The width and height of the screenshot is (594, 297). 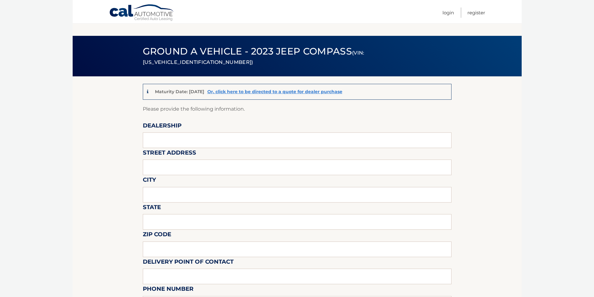 I want to click on label: Delivery Point of Contact, so click(x=188, y=263).